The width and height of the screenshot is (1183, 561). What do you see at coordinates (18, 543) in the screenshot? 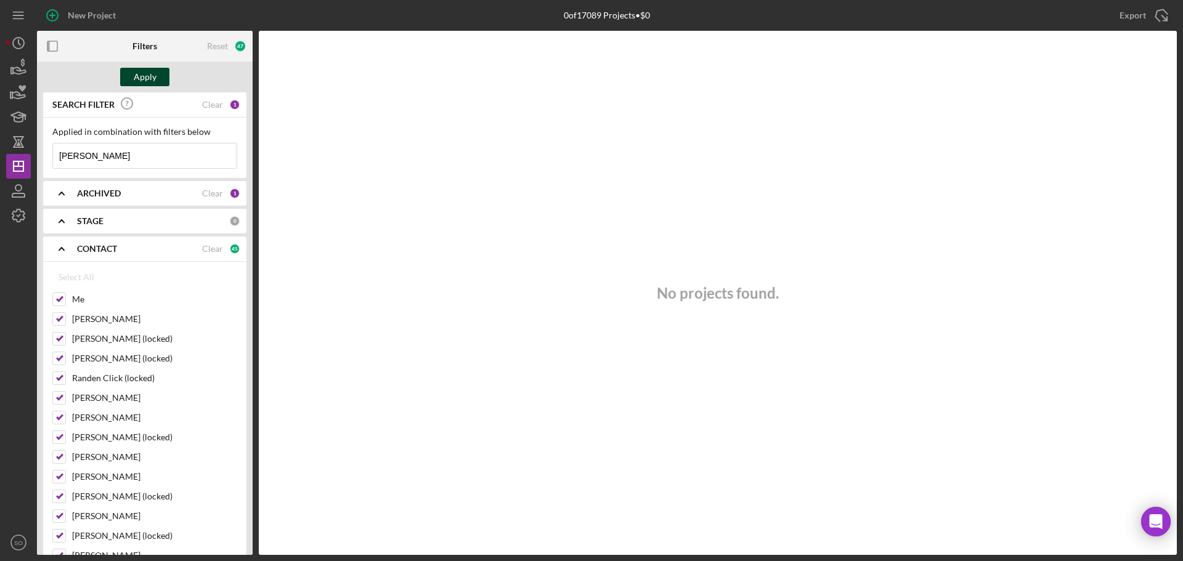
I see `button: SO` at bounding box center [18, 543].